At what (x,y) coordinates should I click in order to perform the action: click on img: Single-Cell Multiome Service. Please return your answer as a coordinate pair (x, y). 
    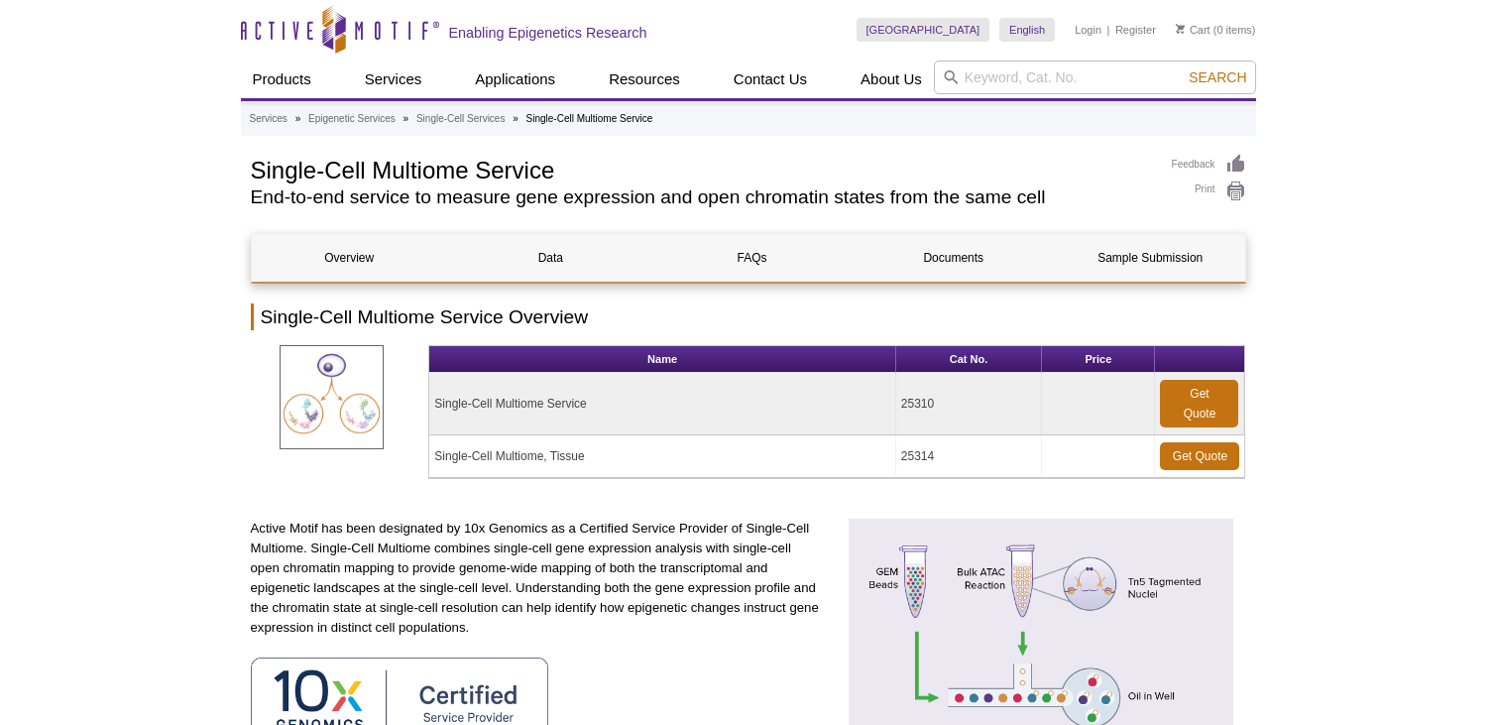
    Looking at the image, I should click on (331, 397).